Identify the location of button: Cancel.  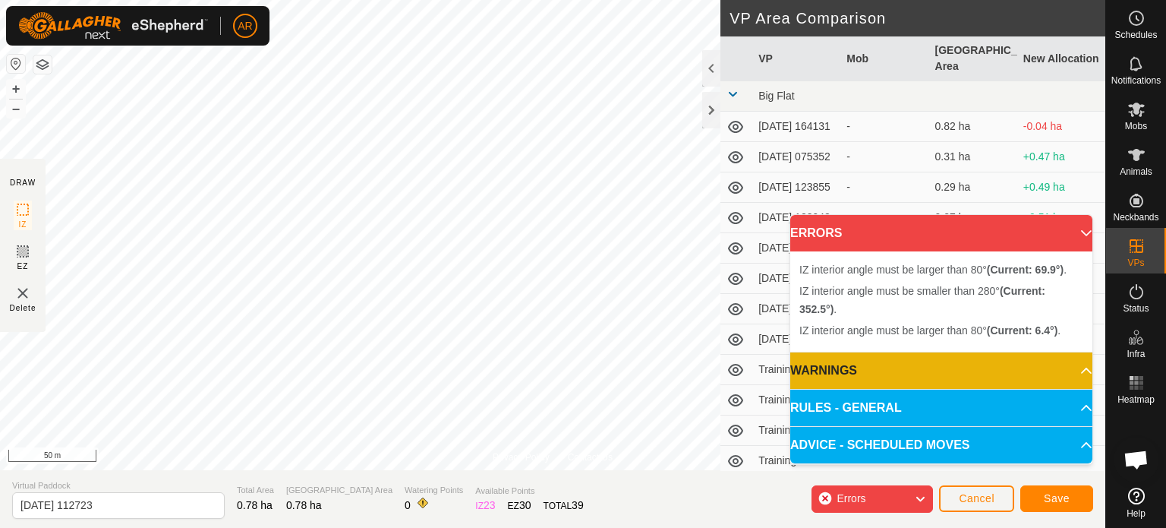
(977, 498).